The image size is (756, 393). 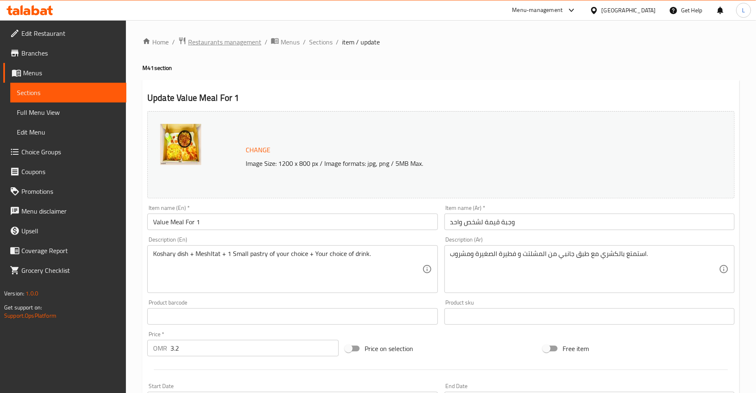 What do you see at coordinates (155, 42) in the screenshot?
I see `a: Home` at bounding box center [155, 42].